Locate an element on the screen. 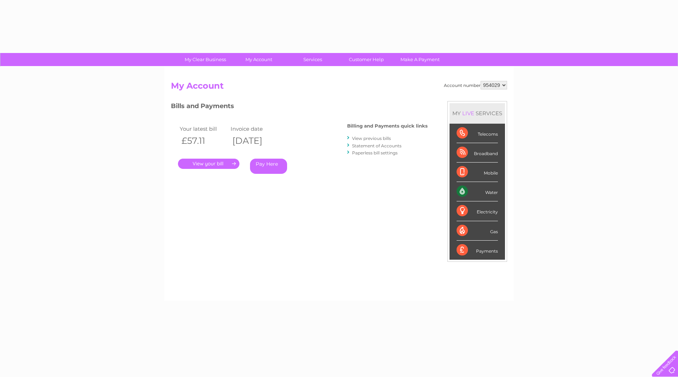 Image resolution: width=678 pixels, height=377 pixels. a: Statement of Accounts is located at coordinates (377, 146).